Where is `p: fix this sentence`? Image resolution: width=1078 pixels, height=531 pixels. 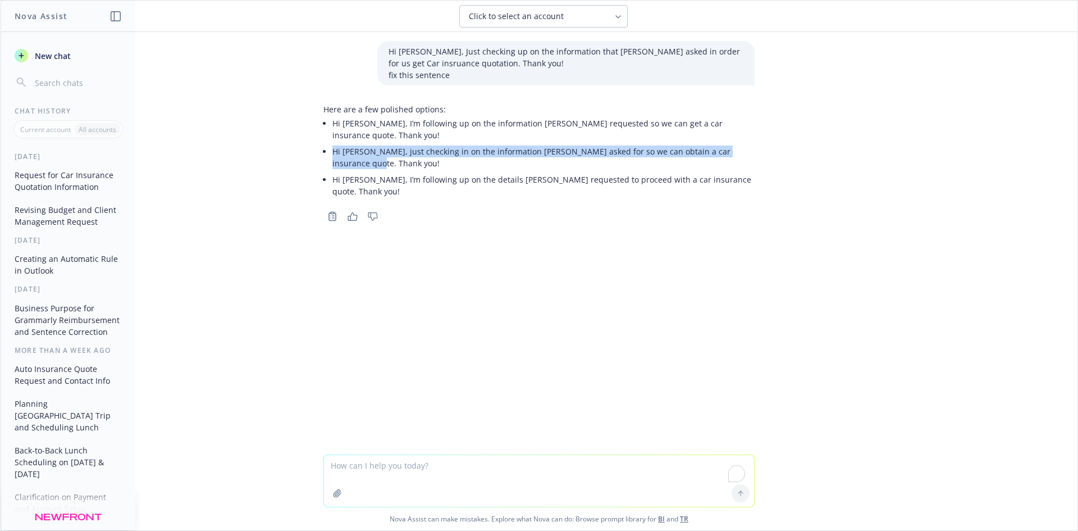 p: fix this sentence is located at coordinates (566, 75).